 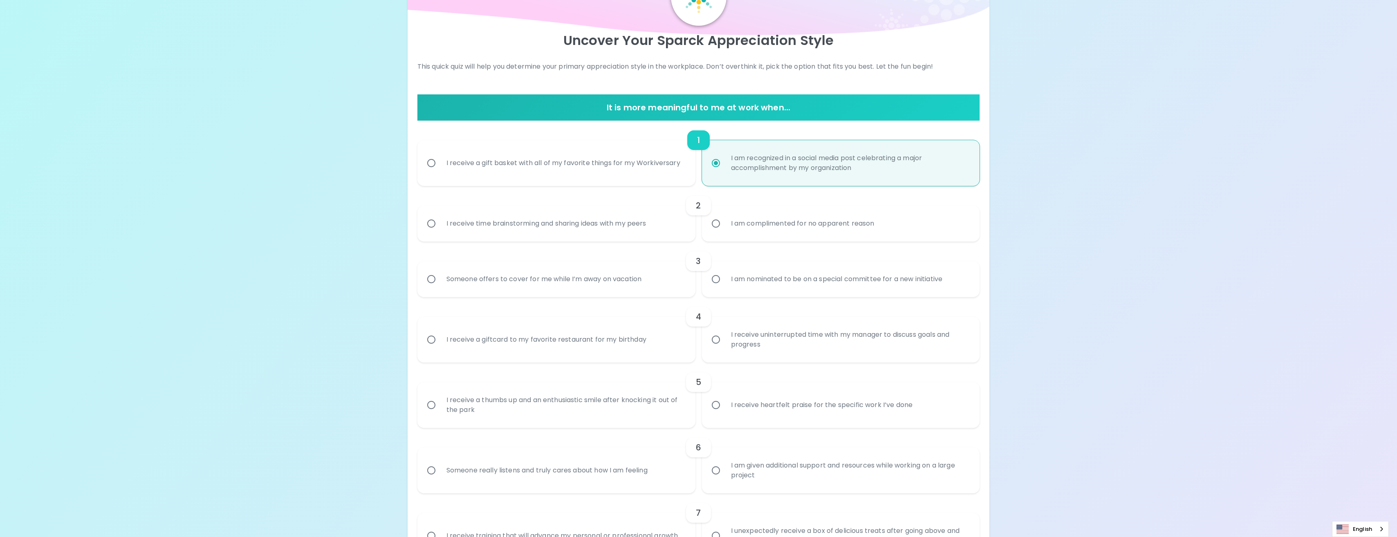 What do you see at coordinates (698, 261) in the screenshot?
I see `h6: 3` at bounding box center [698, 261].